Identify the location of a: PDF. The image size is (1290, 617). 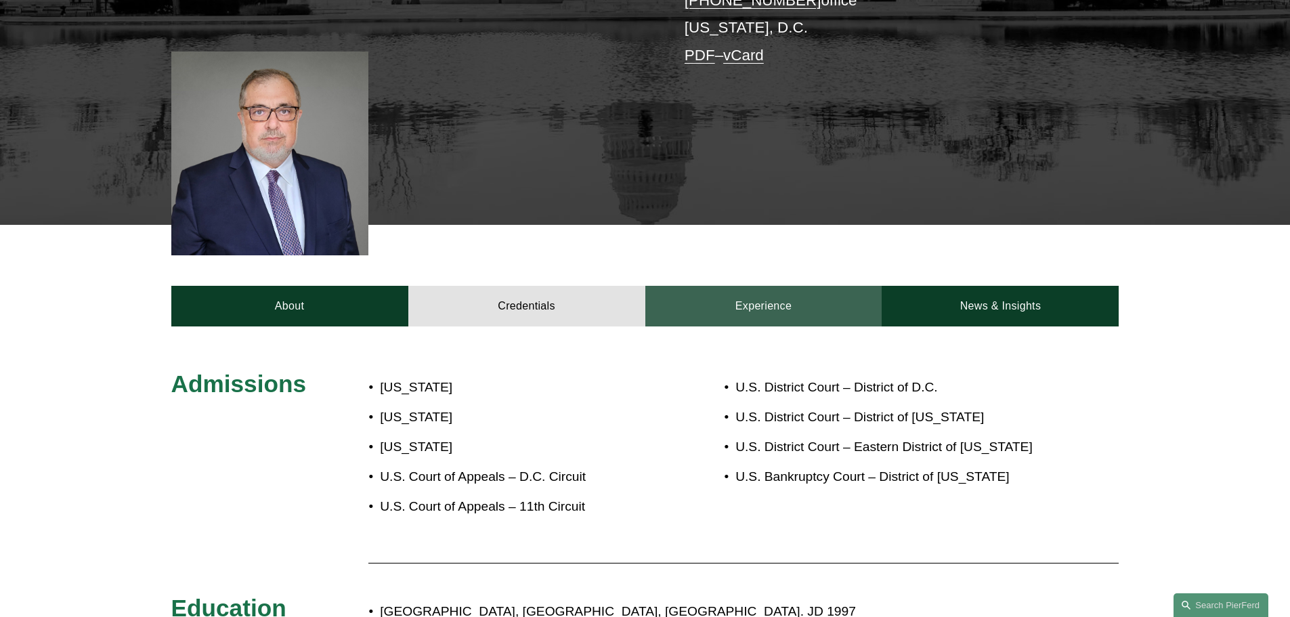
(699, 55).